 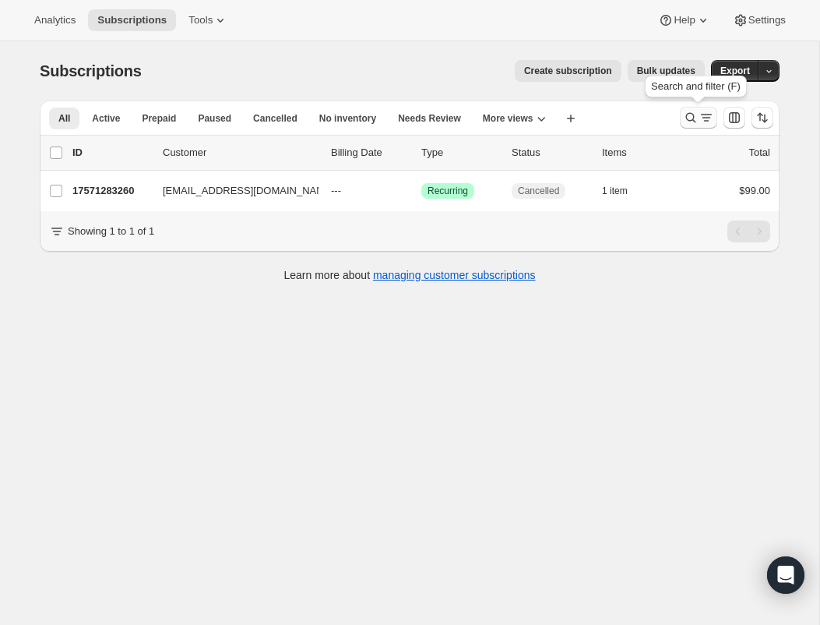 What do you see at coordinates (760, 20) in the screenshot?
I see `button: Settings` at bounding box center [760, 20].